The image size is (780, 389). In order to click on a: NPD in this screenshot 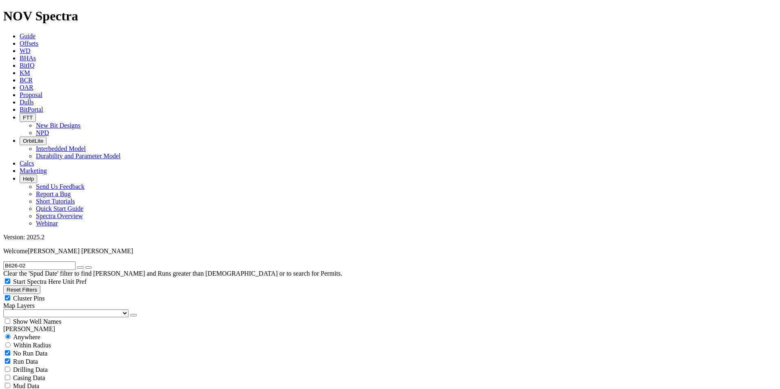, I will do `click(42, 133)`.